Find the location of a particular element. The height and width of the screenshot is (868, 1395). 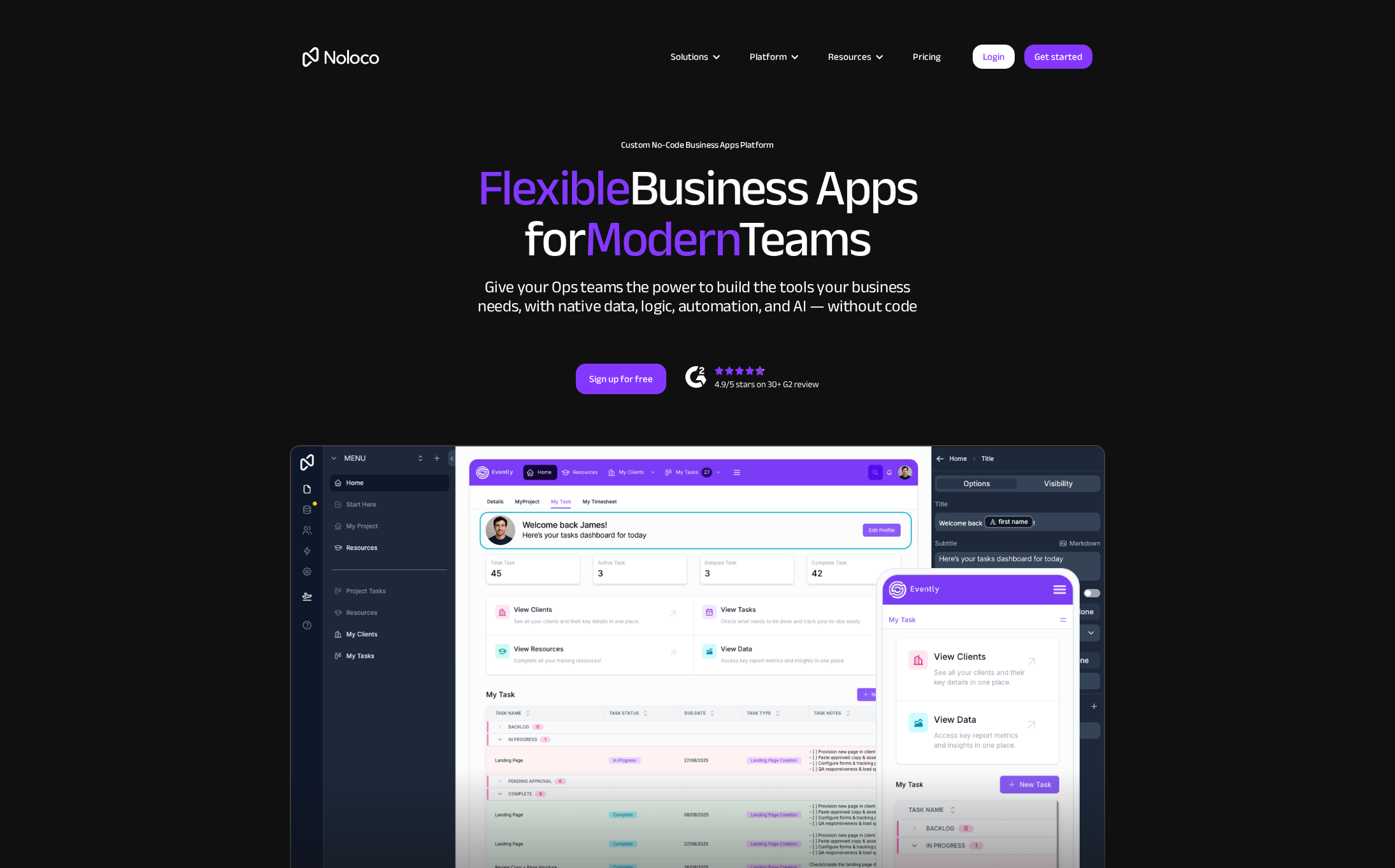

span: Modern is located at coordinates (662, 239).